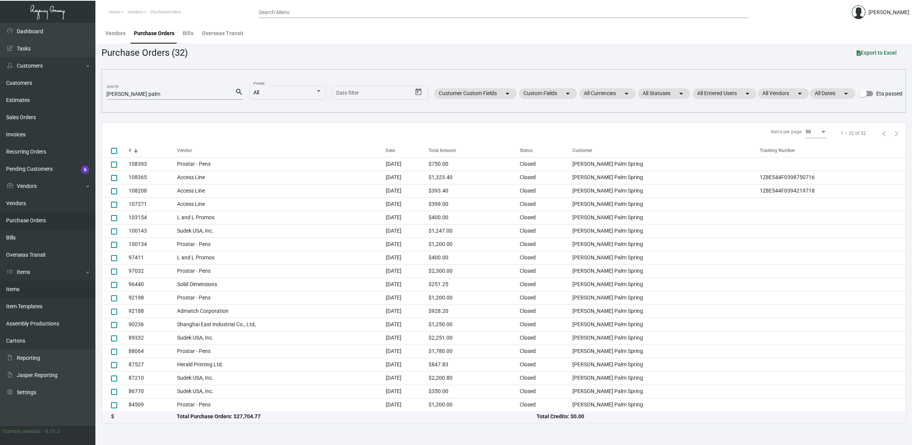  Describe the element at coordinates (348, 93) in the screenshot. I see `input: Start date` at that location.